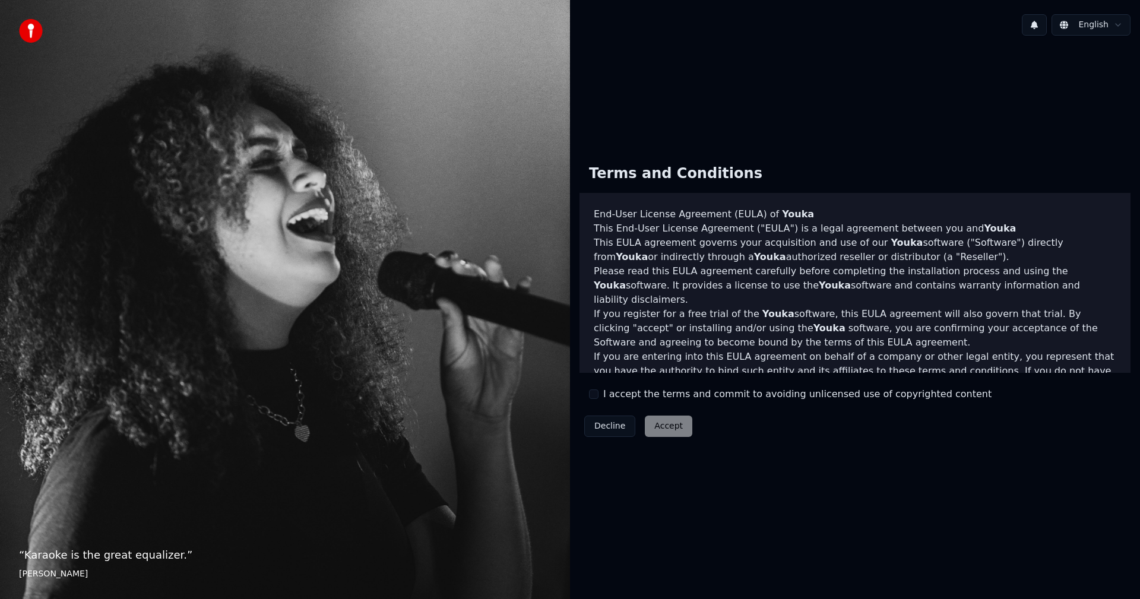  What do you see at coordinates (855, 250) in the screenshot?
I see `p: This EULA agreement governs your acquisition and use of our software ("Software") directly from o...` at bounding box center [855, 250].